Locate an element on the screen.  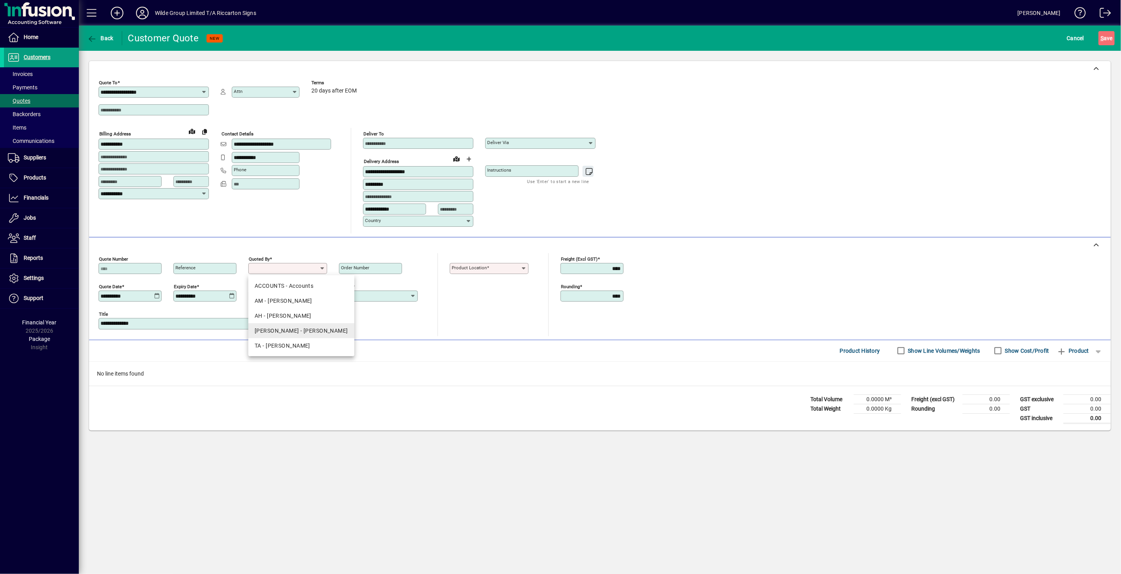
span: Items is located at coordinates (17, 128).